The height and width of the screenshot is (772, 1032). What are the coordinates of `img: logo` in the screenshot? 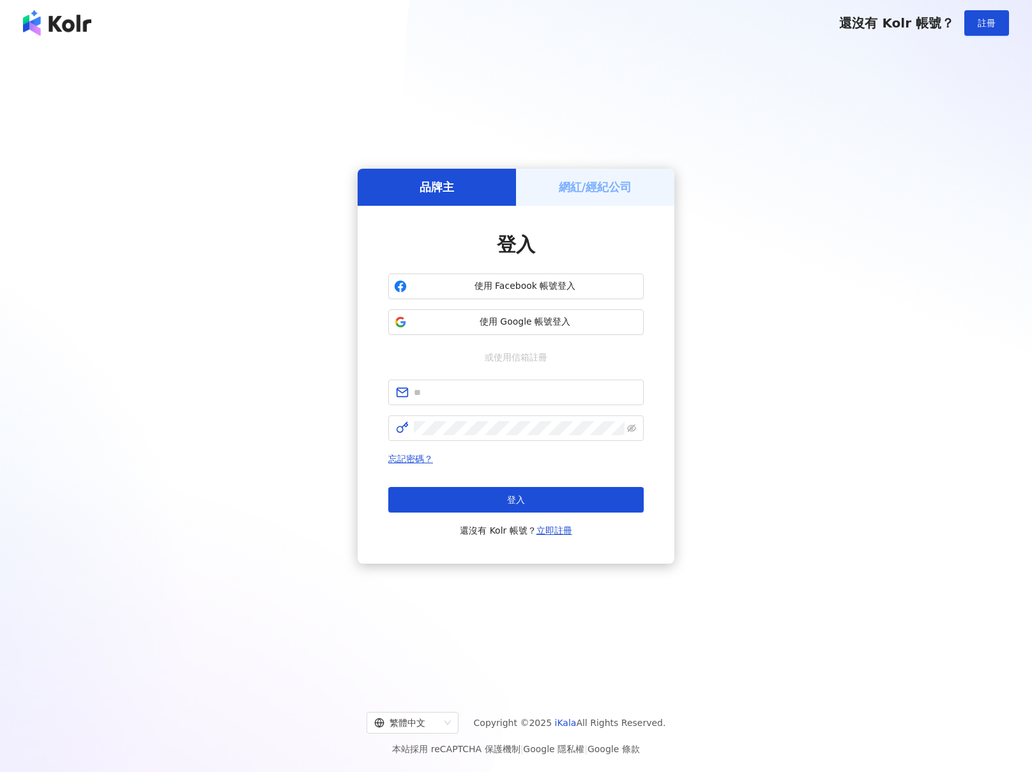 It's located at (57, 23).